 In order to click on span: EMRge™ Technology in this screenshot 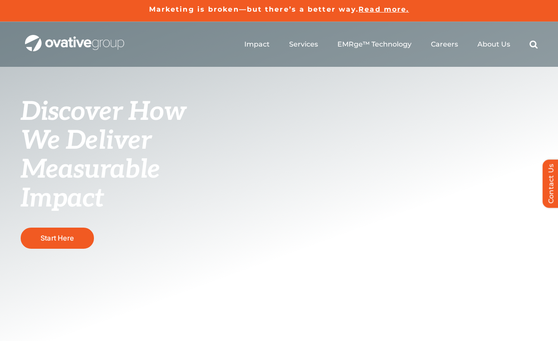, I will do `click(374, 44)`.